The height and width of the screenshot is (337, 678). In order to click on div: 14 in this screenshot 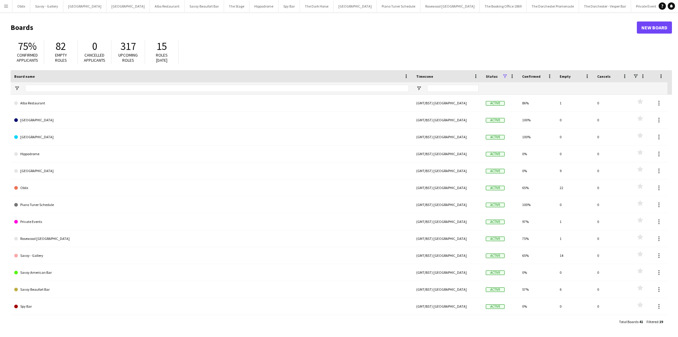, I will do `click(575, 256)`.